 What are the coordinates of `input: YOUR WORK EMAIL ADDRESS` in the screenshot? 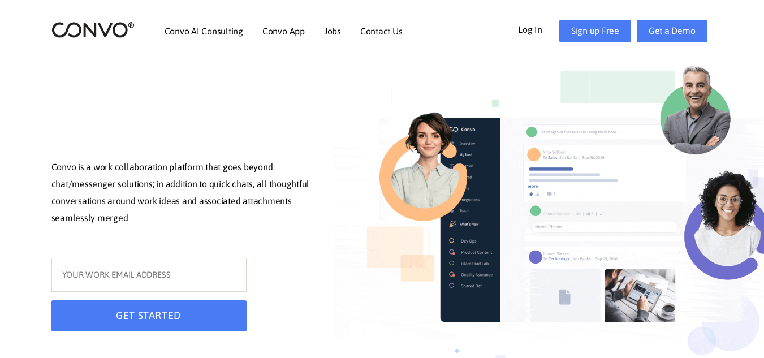 It's located at (149, 275).